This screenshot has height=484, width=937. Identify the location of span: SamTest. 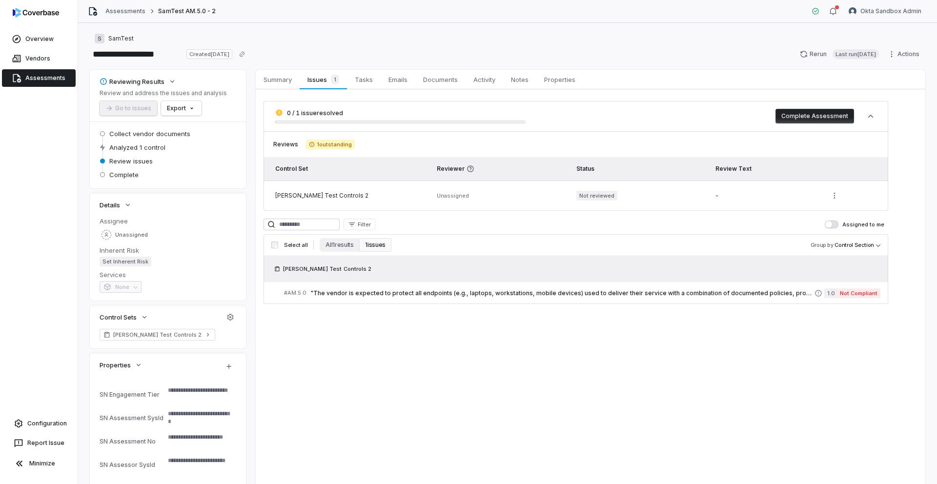
(121, 39).